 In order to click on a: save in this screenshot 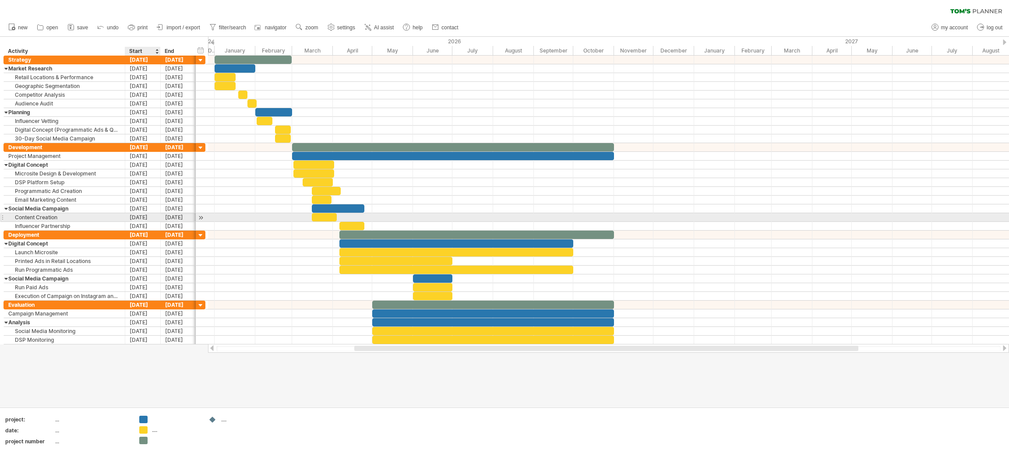, I will do `click(78, 28)`.